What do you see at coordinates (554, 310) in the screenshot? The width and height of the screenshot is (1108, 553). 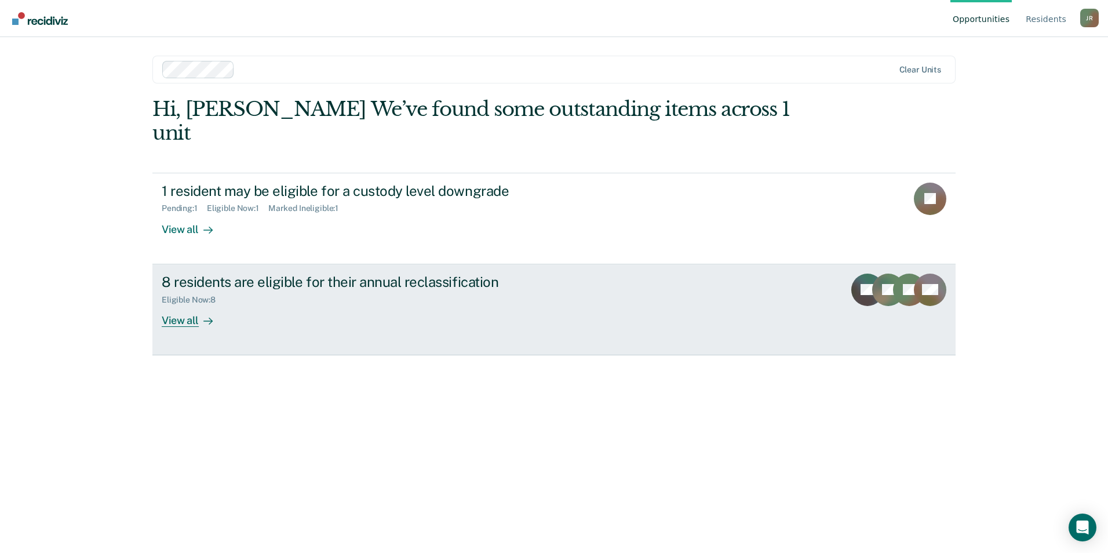 I see `a: 8 residents are eligible for their annual reclassificationEligible Now:8View all` at bounding box center [554, 310].